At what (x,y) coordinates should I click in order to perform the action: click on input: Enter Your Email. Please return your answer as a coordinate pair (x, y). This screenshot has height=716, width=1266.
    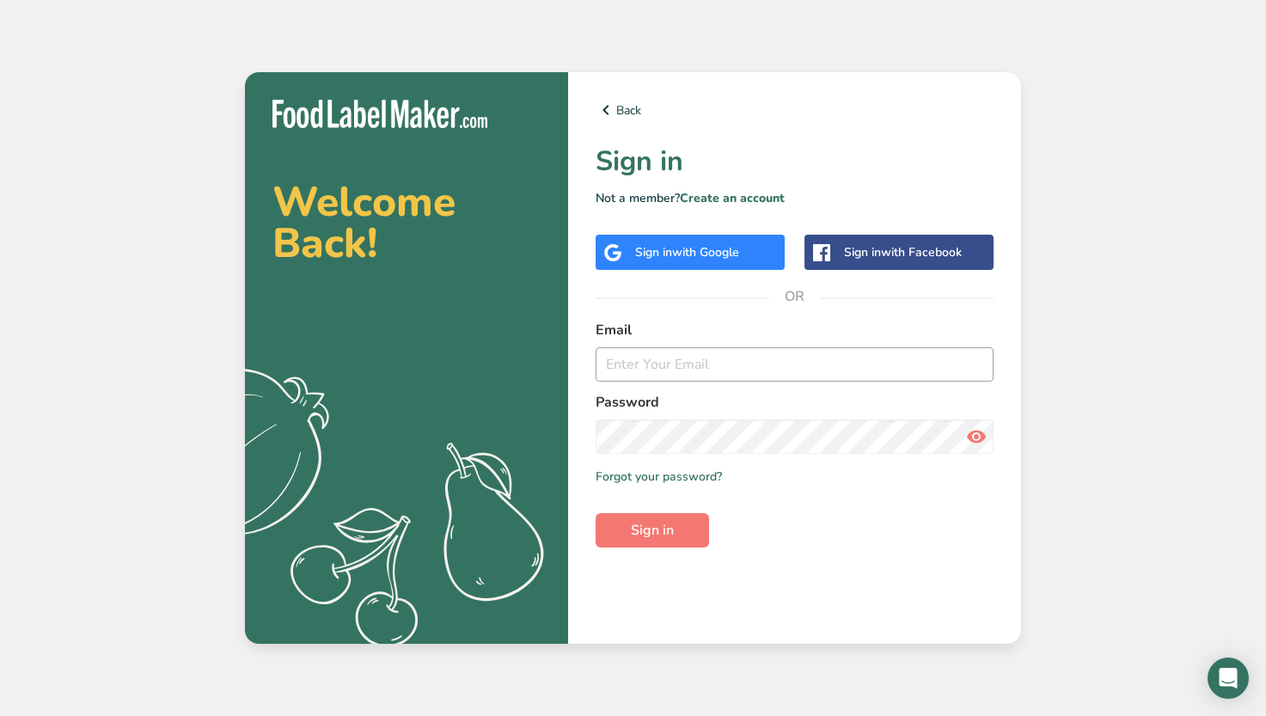
    Looking at the image, I should click on (794, 365).